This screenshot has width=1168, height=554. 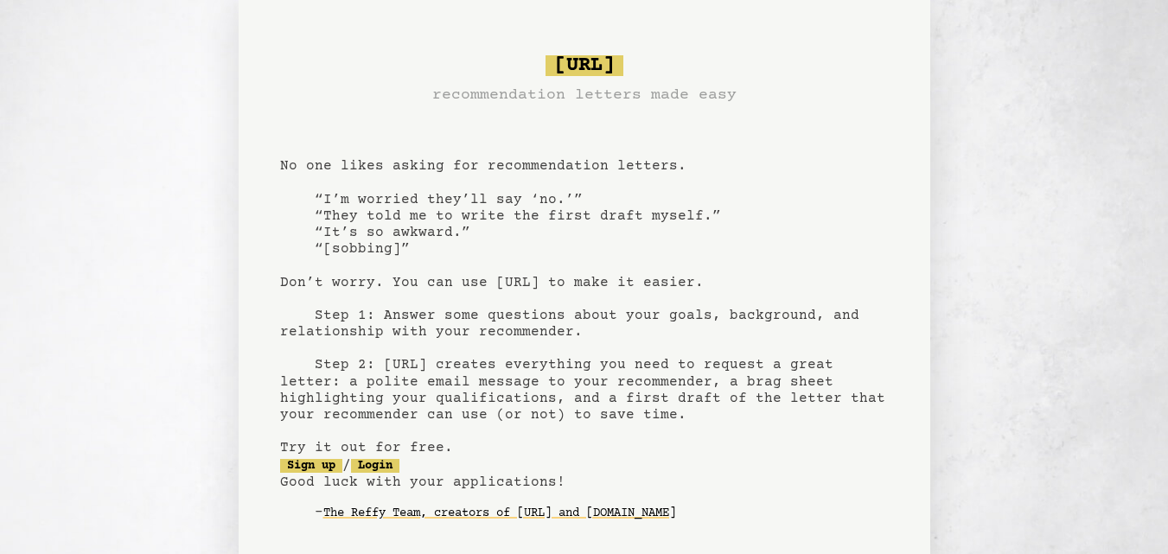 I want to click on h3: recommendation letters made easy, so click(x=584, y=95).